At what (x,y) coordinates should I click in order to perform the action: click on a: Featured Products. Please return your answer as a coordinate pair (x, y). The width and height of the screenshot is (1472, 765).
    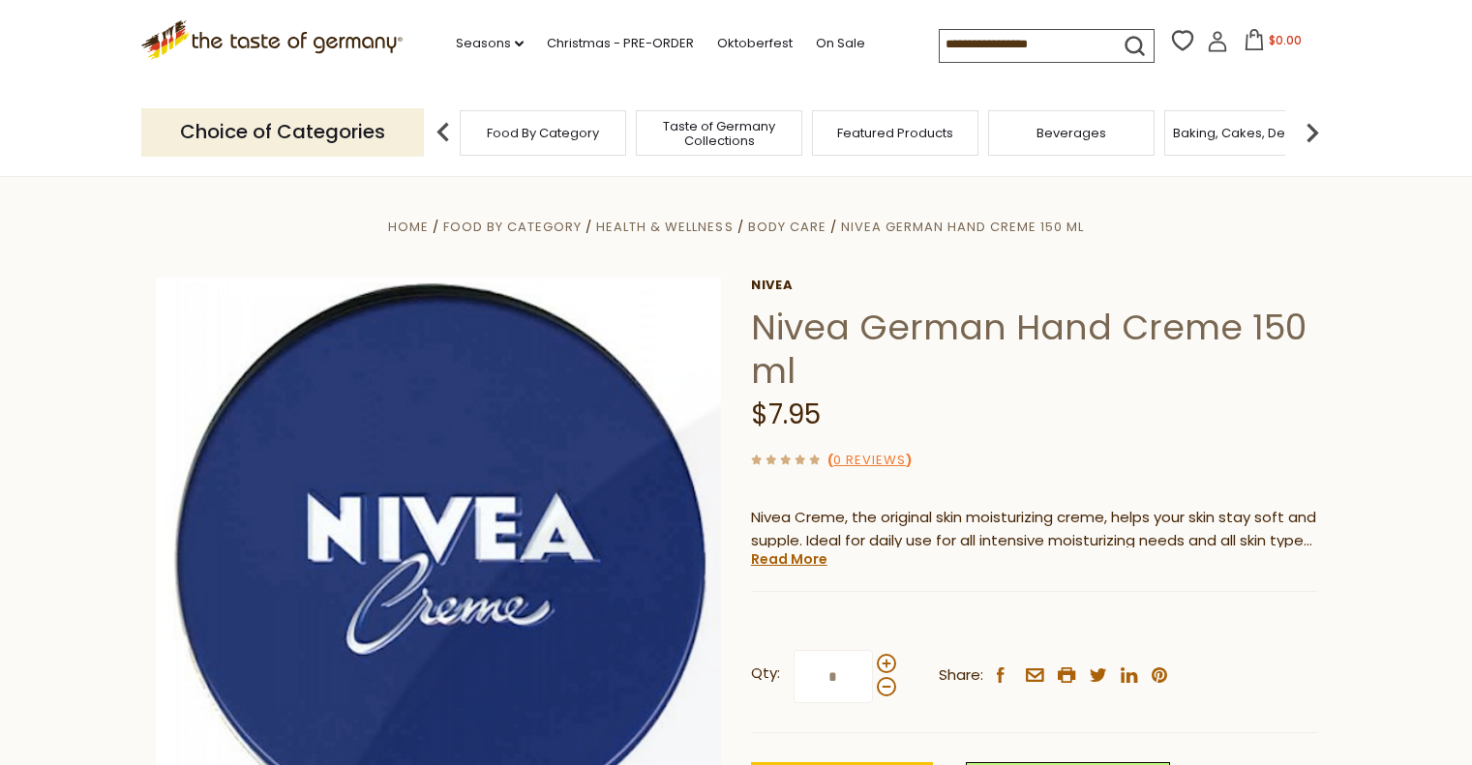
    Looking at the image, I should click on (895, 133).